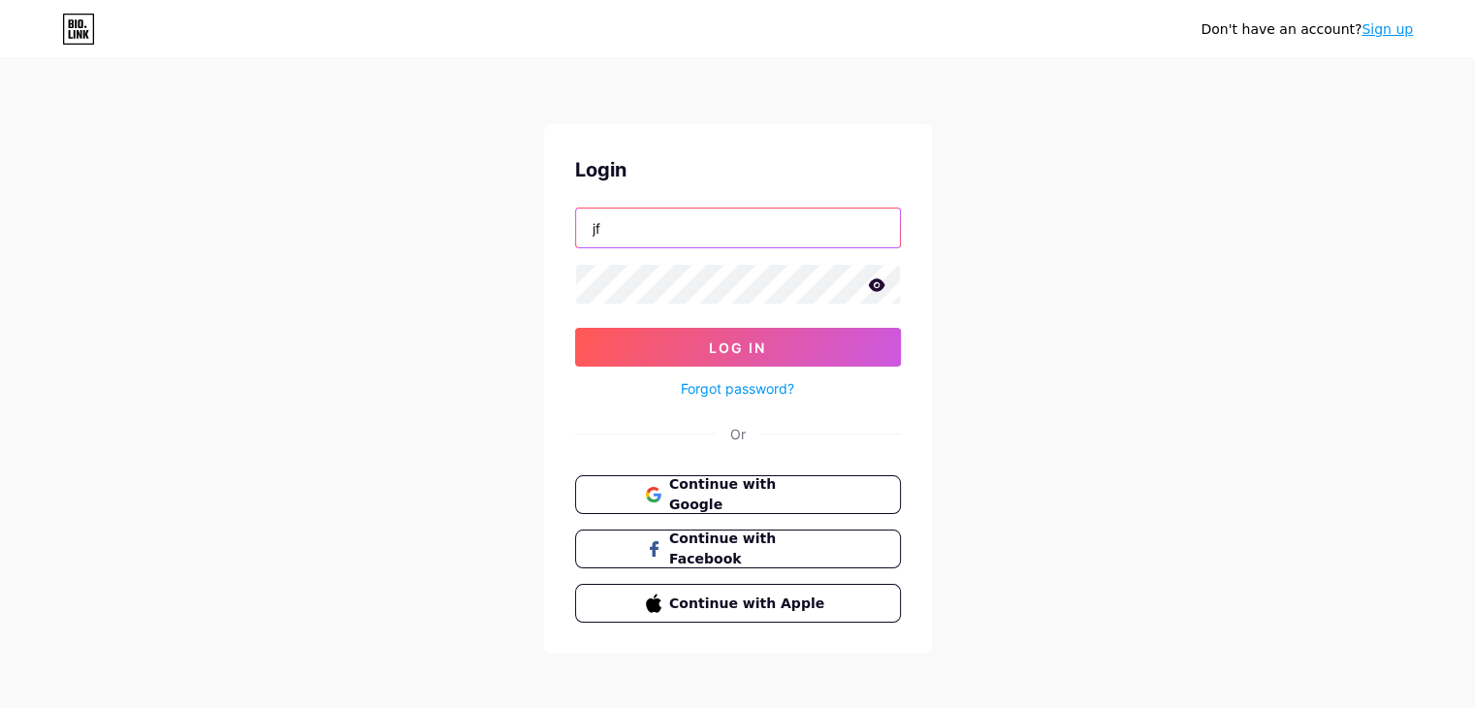 The width and height of the screenshot is (1475, 708). I want to click on span: Continue with Apple, so click(749, 603).